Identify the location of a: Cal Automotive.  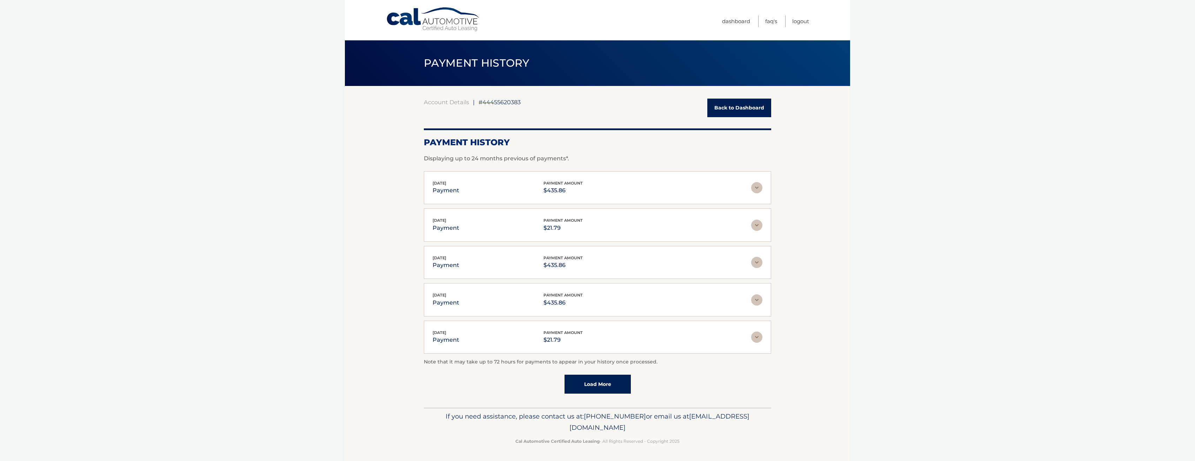
(433, 19).